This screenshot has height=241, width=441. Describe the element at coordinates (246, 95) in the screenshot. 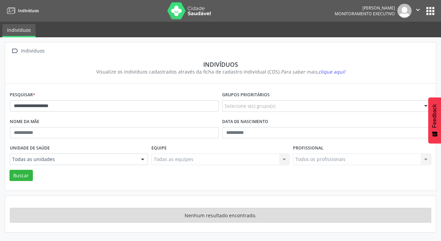

I see `label: Grupos prioritários` at that location.